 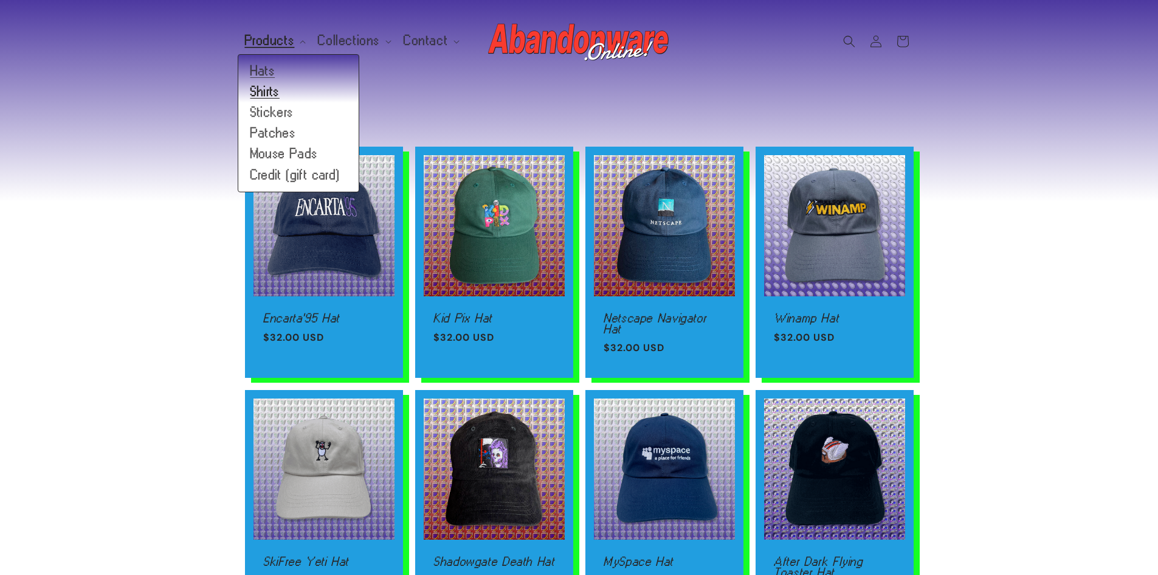 What do you see at coordinates (494, 561) in the screenshot?
I see `a: Shadowgate Death Hat` at bounding box center [494, 561].